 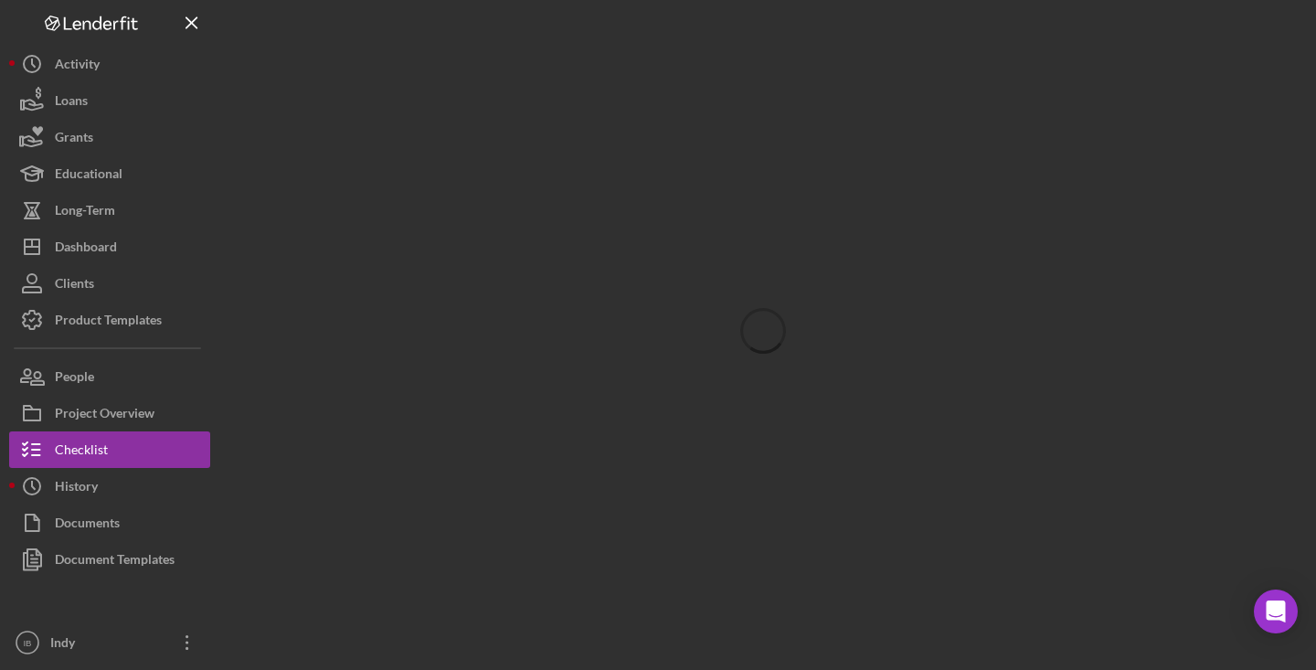 What do you see at coordinates (76, 488) in the screenshot?
I see `div: History` at bounding box center [76, 488].